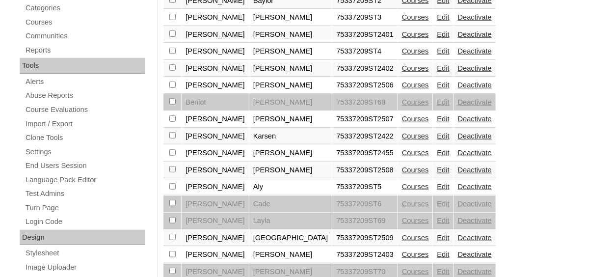 This screenshot has height=277, width=613. Describe the element at coordinates (291, 221) in the screenshot. I see `td: Layla` at that location.